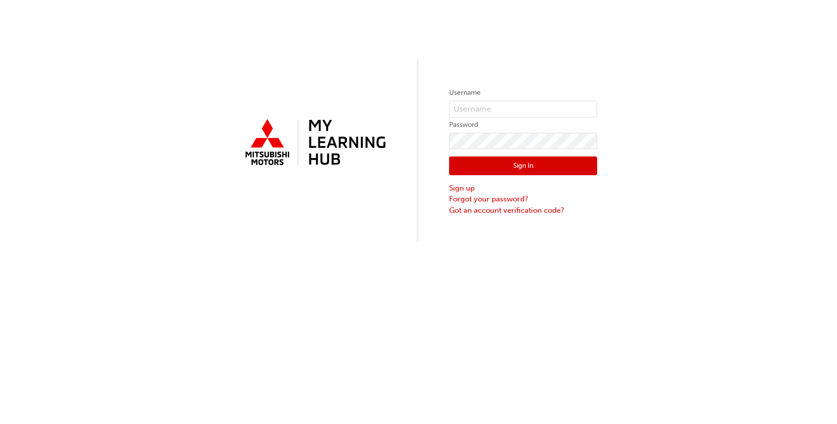 The width and height of the screenshot is (837, 424). Describe the element at coordinates (523, 188) in the screenshot. I see `a: Sign up` at that location.